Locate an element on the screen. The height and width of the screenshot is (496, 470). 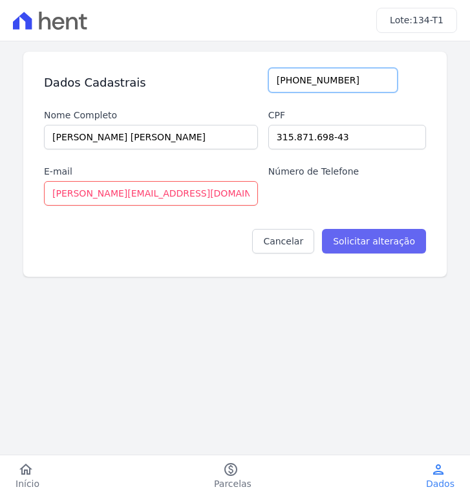
label: Número de Telefone is located at coordinates (314, 171).